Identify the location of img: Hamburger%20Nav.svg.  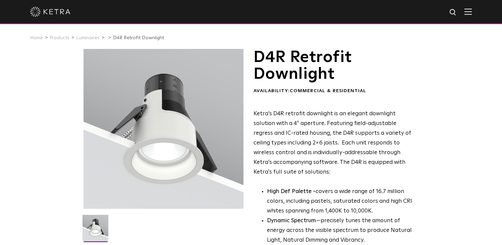
(468, 11).